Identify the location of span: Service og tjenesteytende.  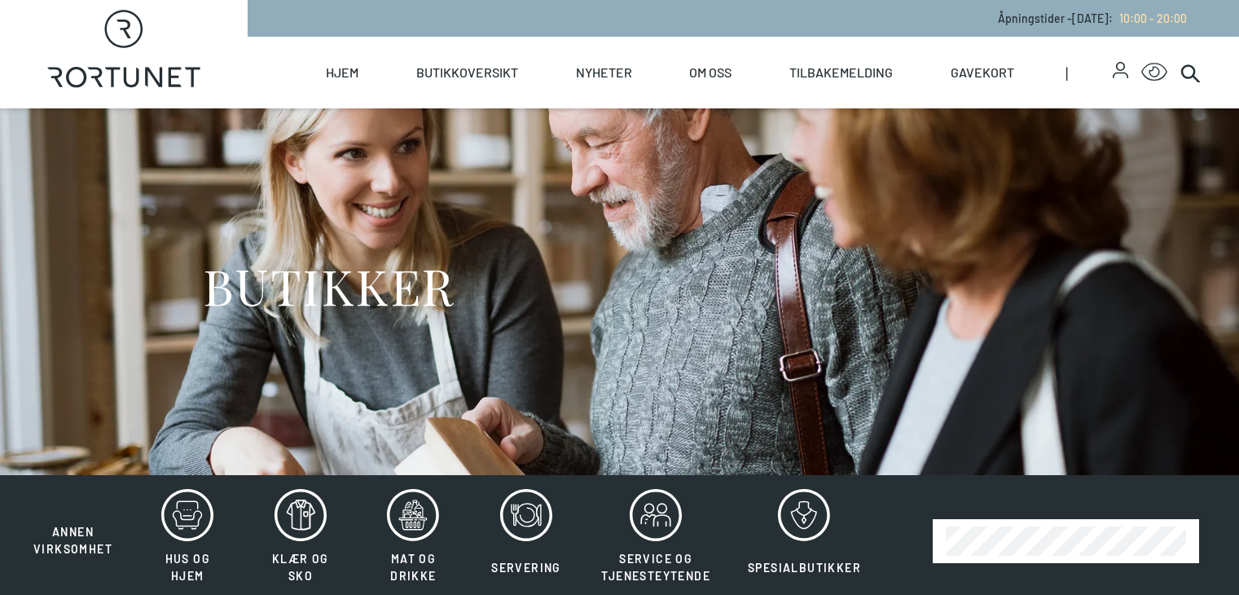
(656, 567).